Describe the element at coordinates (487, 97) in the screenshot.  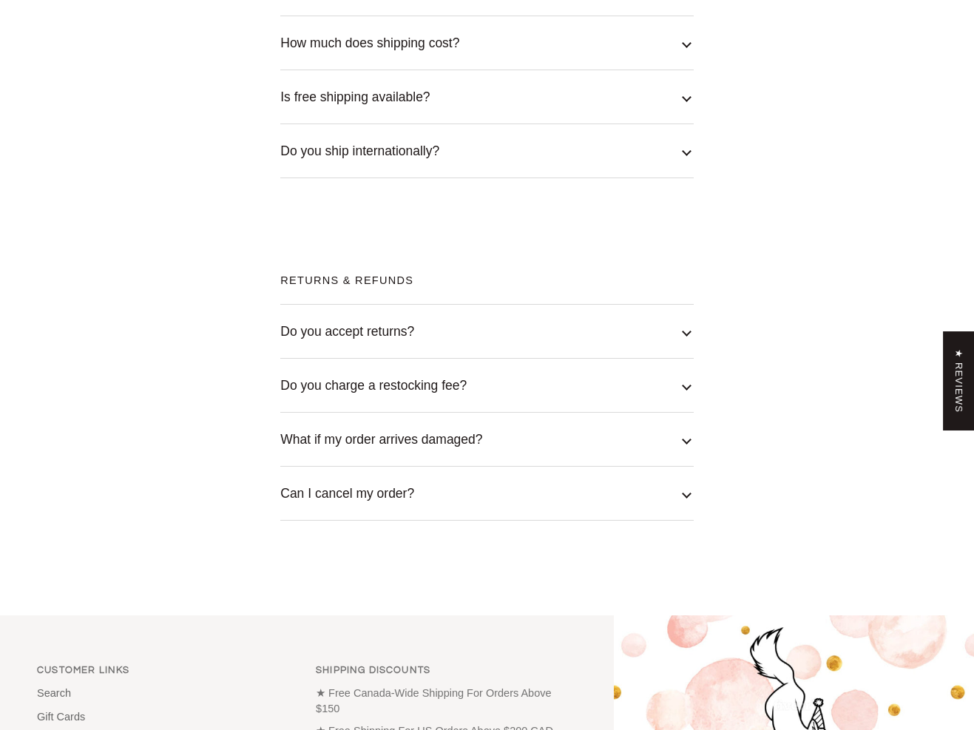
I see `button: Is free shipping available?` at that location.